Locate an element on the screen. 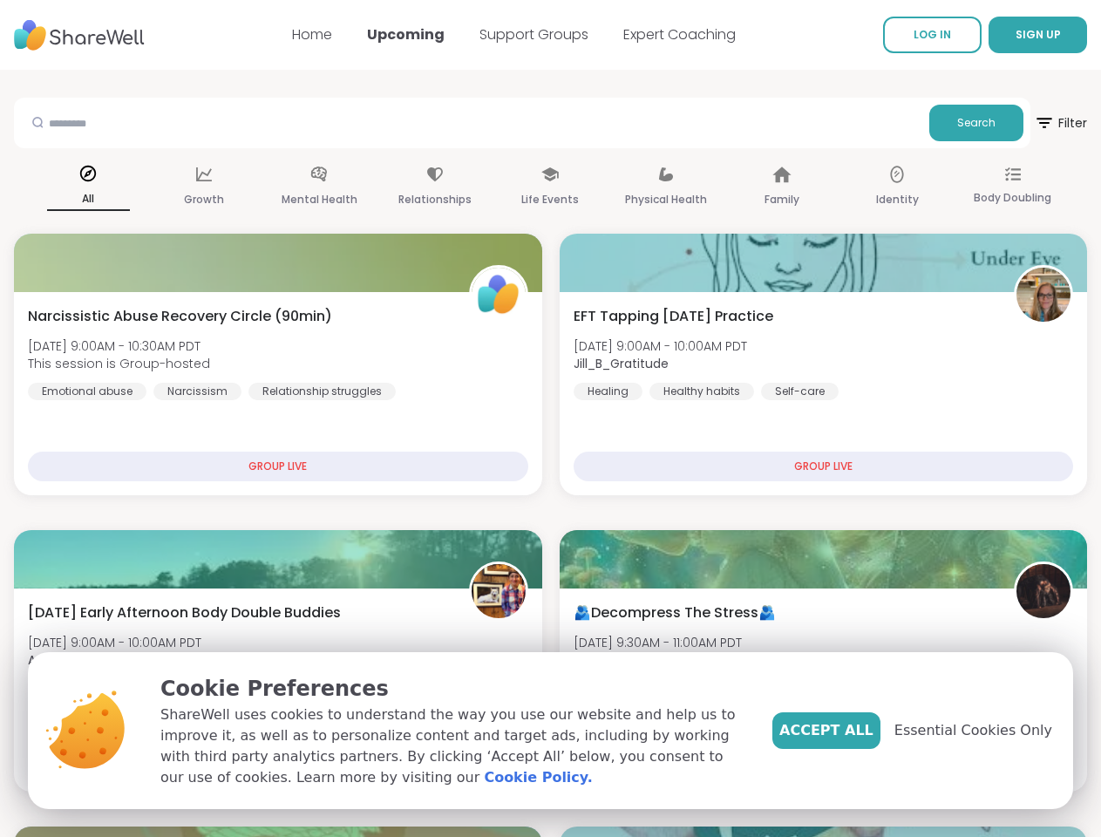  img: ShareWell Nav Logo is located at coordinates (79, 35).